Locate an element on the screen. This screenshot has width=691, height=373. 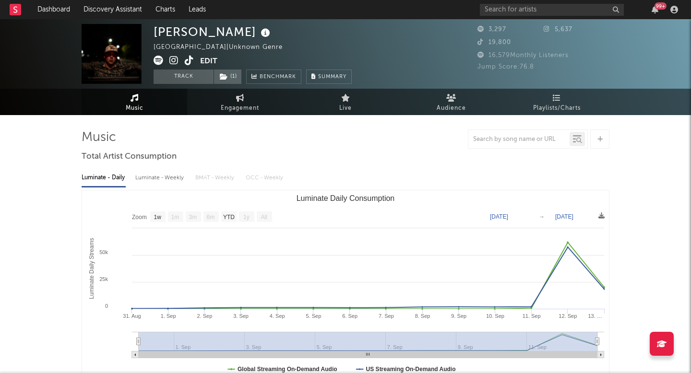
a: Engagement is located at coordinates (240, 102).